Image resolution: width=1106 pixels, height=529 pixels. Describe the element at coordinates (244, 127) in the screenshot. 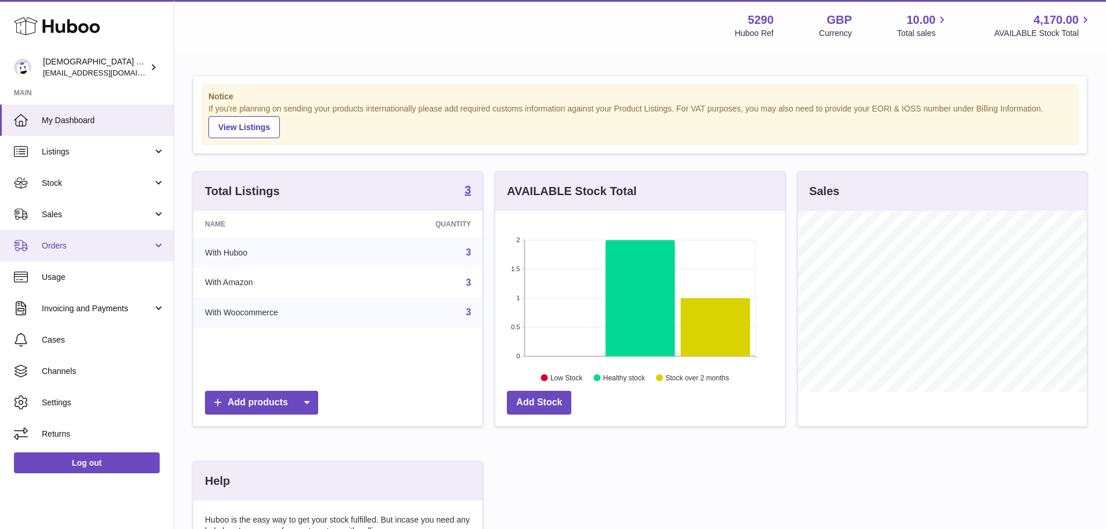

I see `a: View Listings` at that location.